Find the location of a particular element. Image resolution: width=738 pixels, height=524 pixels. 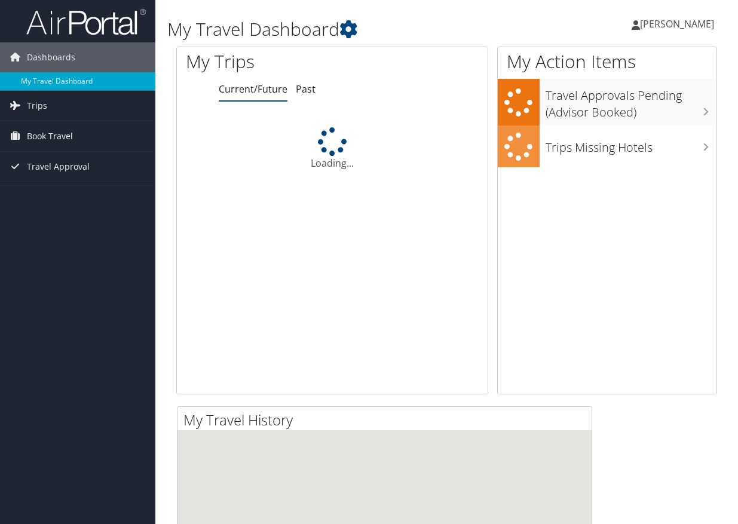

a: Past is located at coordinates (305, 89).